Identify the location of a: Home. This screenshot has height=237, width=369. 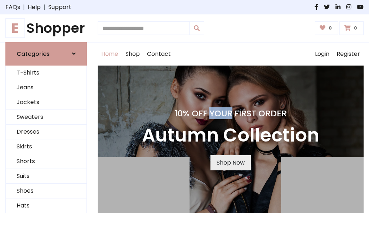
(110, 54).